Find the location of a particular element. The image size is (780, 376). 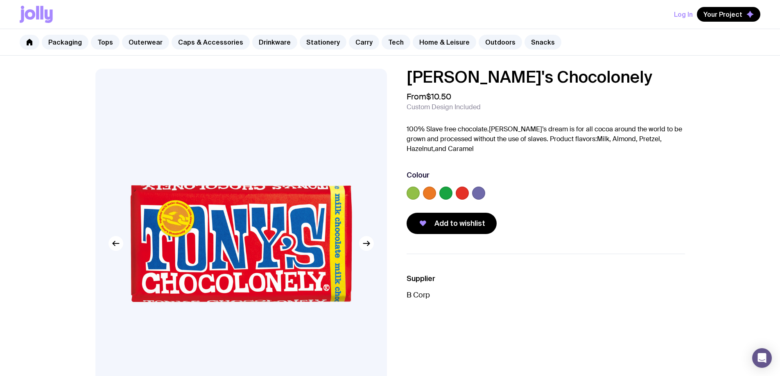

a: Tops is located at coordinates (105, 42).